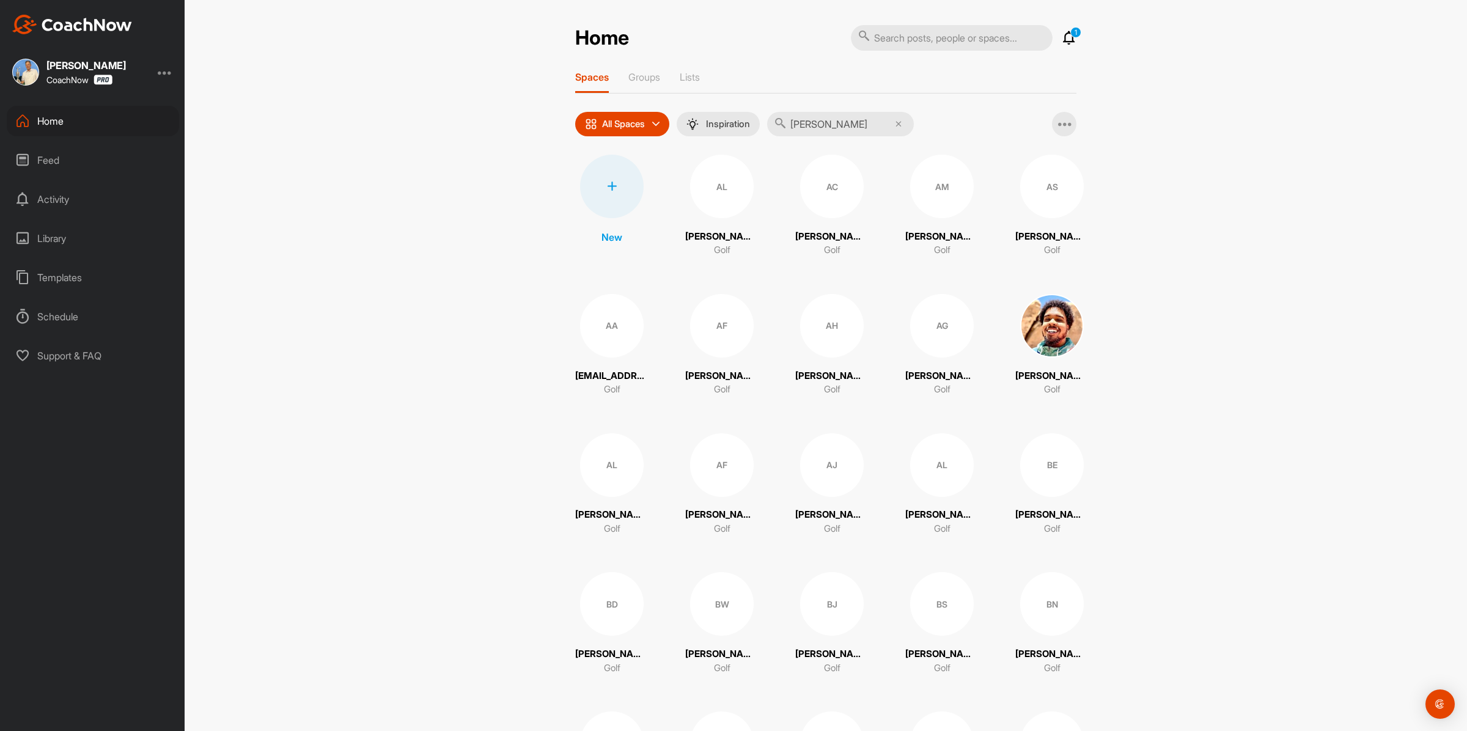 The height and width of the screenshot is (731, 1467). I want to click on div: BW, so click(722, 604).